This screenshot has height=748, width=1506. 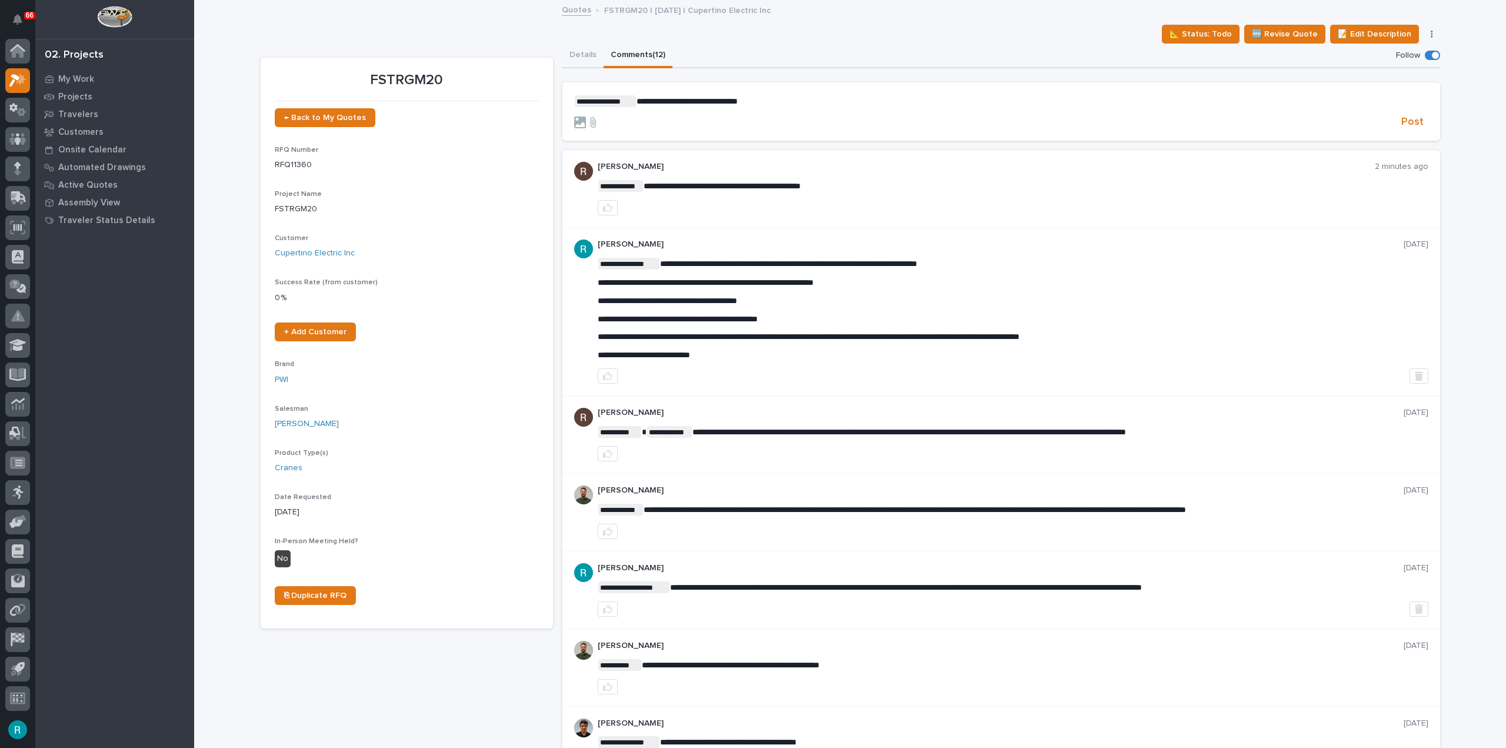 What do you see at coordinates (297, 150) in the screenshot?
I see `span: RFQ Number` at bounding box center [297, 150].